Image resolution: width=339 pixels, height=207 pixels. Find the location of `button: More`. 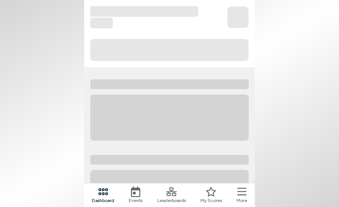

button: More is located at coordinates (242, 195).